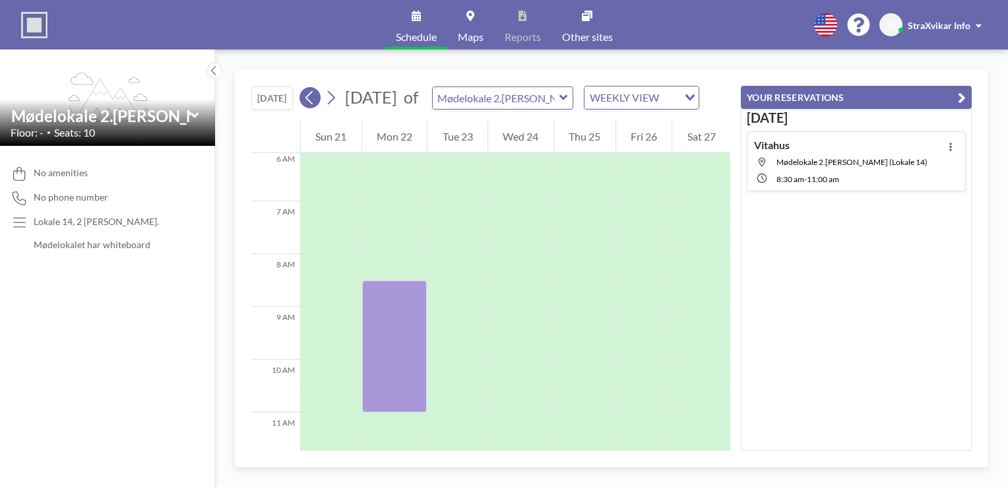 This screenshot has height=487, width=1008. What do you see at coordinates (34, 25) in the screenshot?
I see `img: organization-logo` at bounding box center [34, 25].